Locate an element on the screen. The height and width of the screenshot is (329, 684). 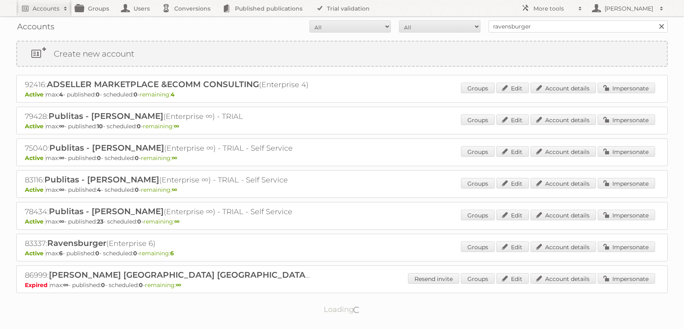
h2: 75040: (Enterprise ∞) - TRIAL - Self Service is located at coordinates (167, 148).